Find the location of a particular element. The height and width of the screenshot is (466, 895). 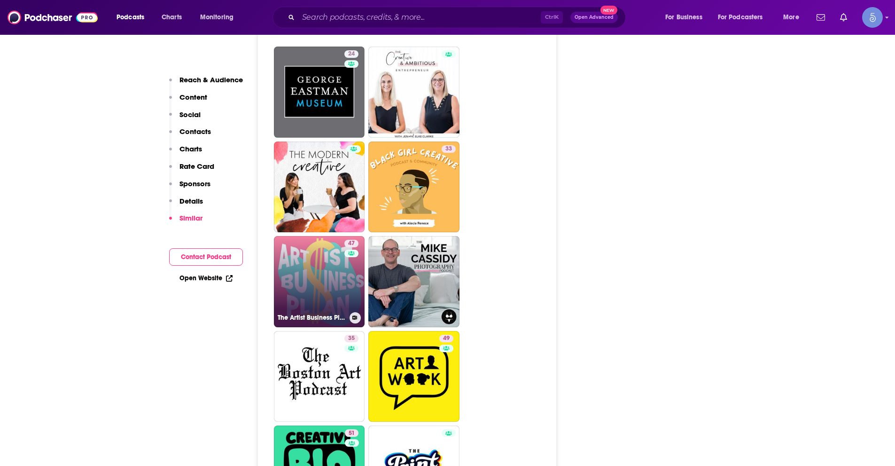

p: Reach & Audience is located at coordinates (211, 79).